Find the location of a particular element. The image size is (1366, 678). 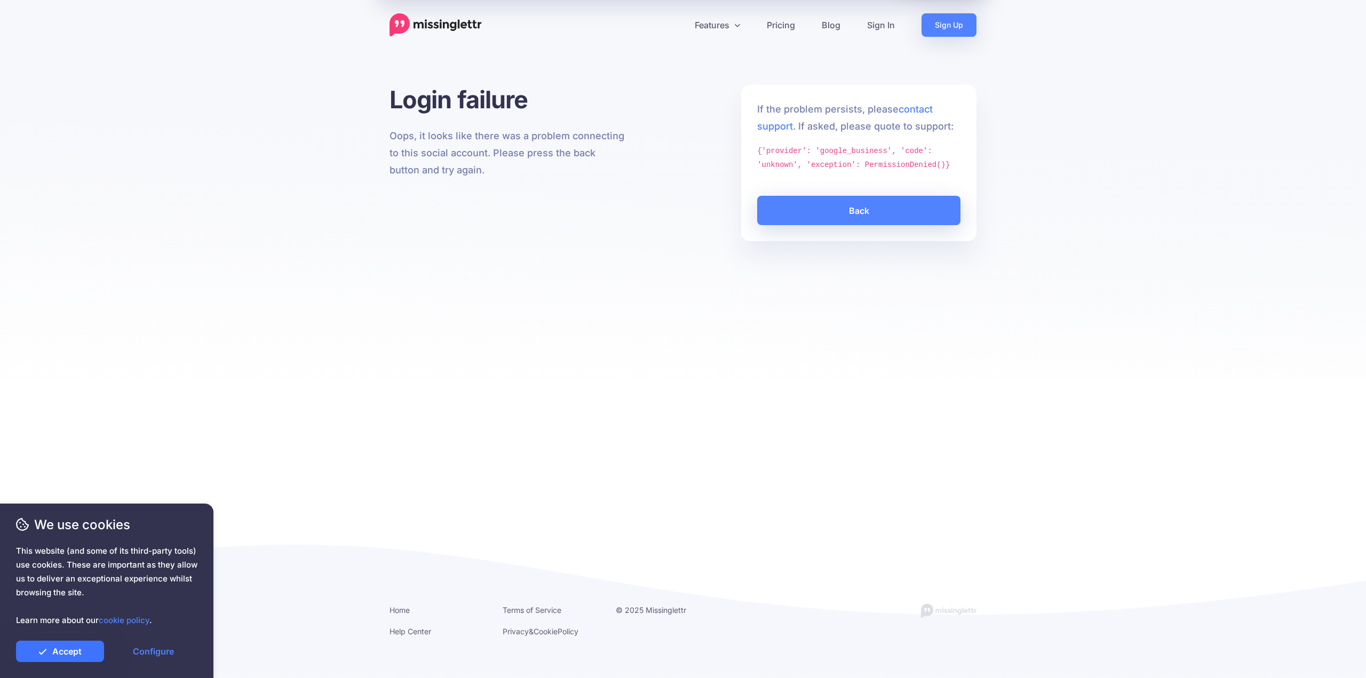

a: Privacy is located at coordinates (515, 631).